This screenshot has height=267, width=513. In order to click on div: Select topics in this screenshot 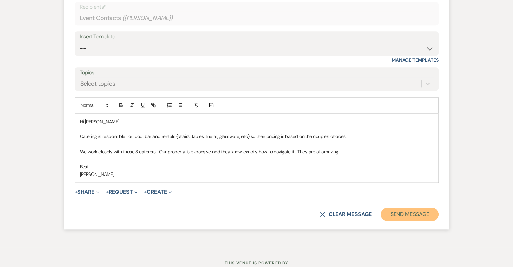, I will do `click(98, 84)`.